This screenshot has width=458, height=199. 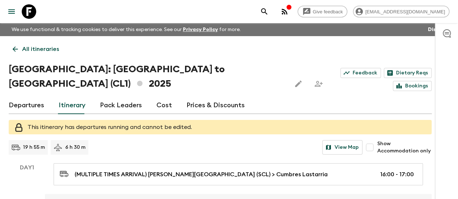 What do you see at coordinates (360, 73) in the screenshot?
I see `a: Feedback` at bounding box center [360, 73].